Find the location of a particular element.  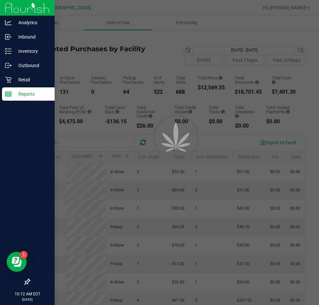

p: Analytics is located at coordinates (32, 23).